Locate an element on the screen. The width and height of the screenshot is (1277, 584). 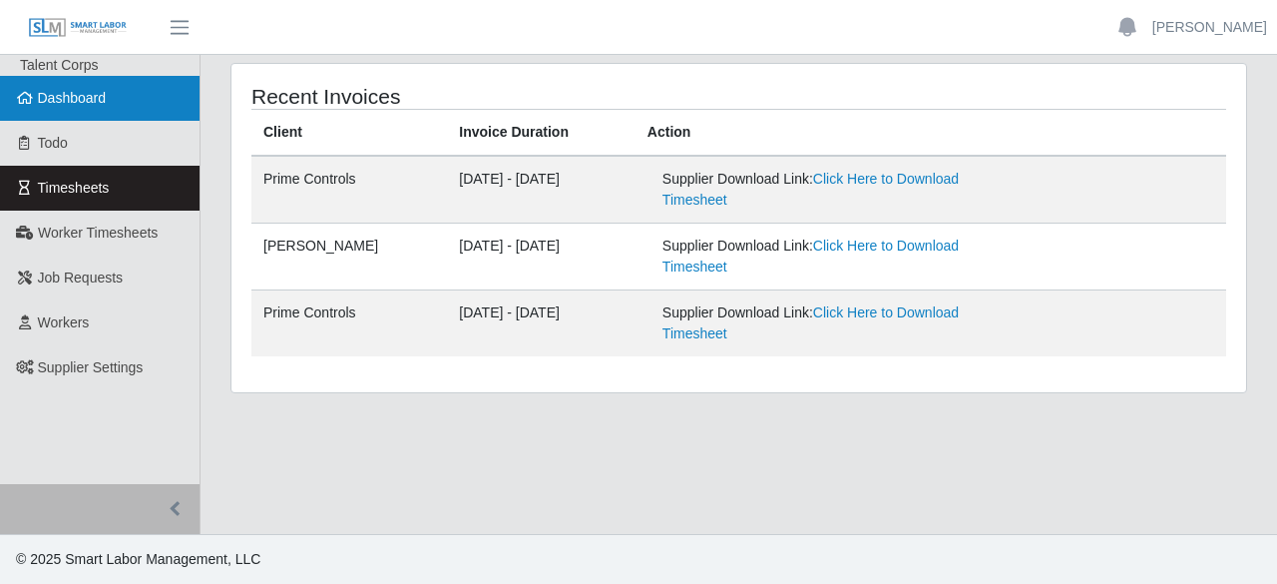
span: Timesheets is located at coordinates (74, 188).